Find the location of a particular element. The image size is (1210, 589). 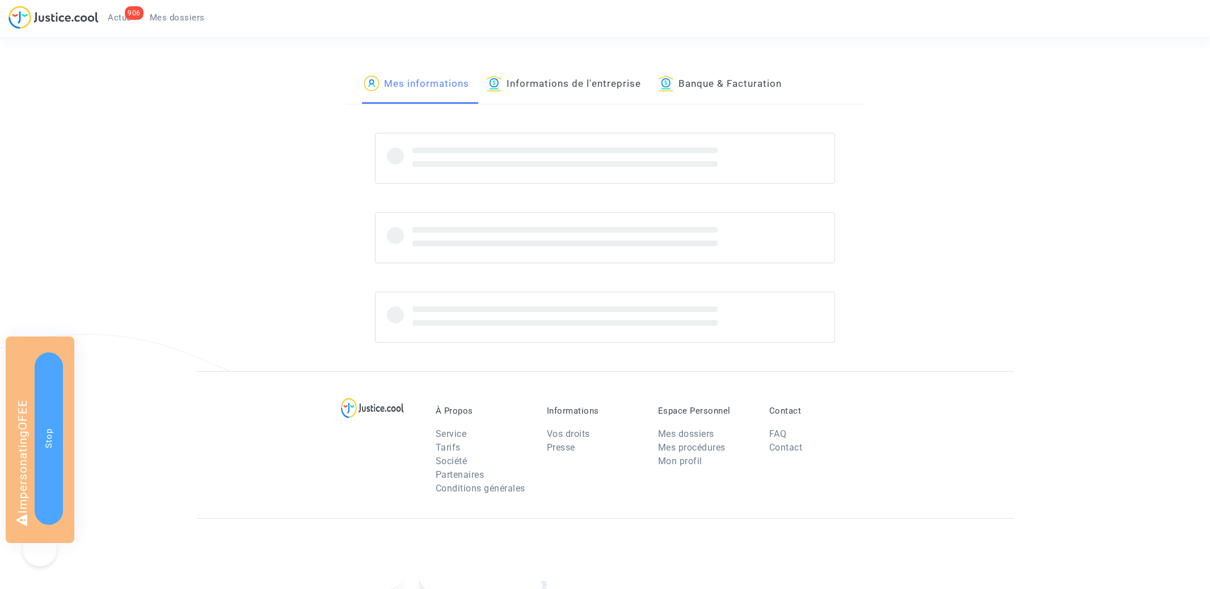

a: Service is located at coordinates (451, 433).